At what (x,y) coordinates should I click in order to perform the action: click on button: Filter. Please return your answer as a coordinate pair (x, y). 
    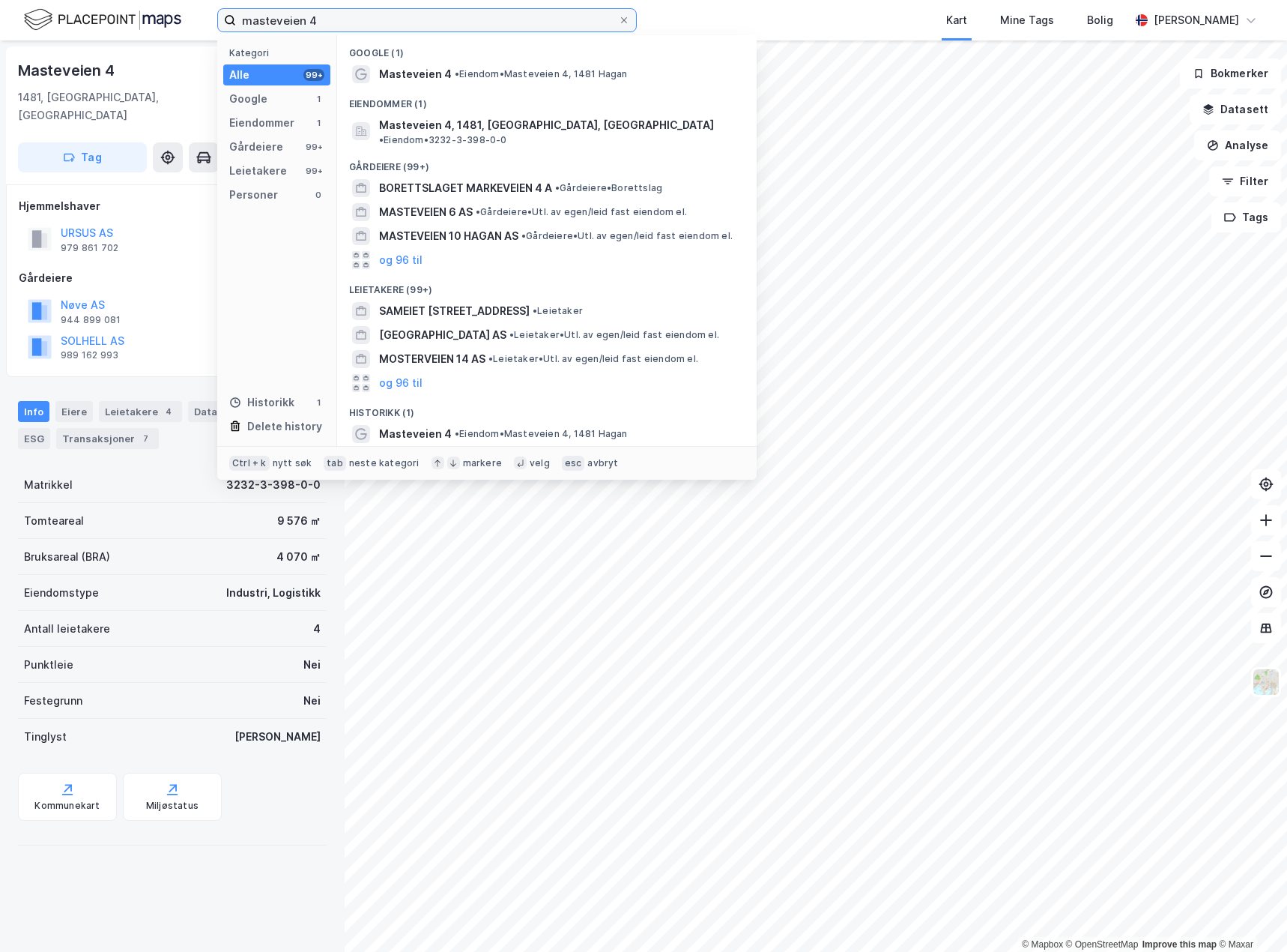
    Looking at the image, I should click on (1245, 181).